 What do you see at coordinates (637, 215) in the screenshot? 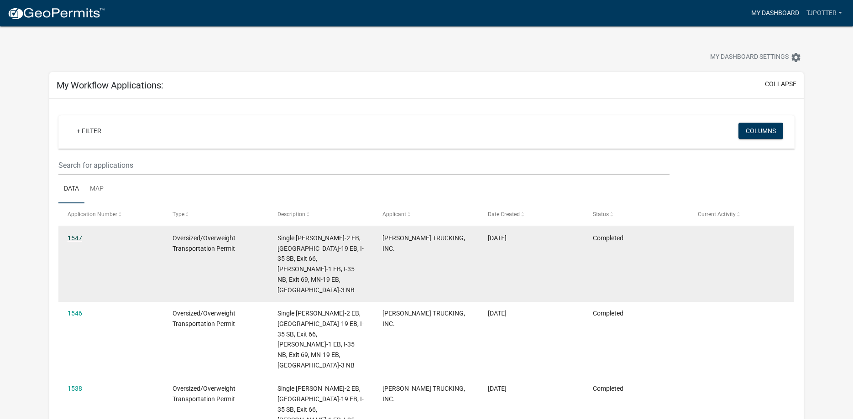
I see `datatable-header-cell: Status` at bounding box center [637, 215].